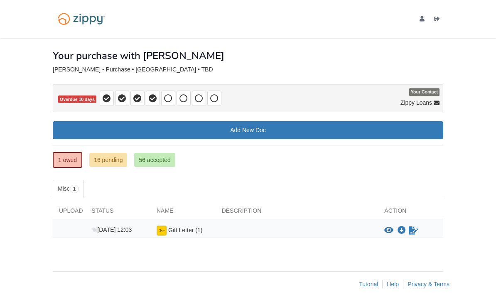 The height and width of the screenshot is (302, 496). I want to click on span: Zippy Loans, so click(416, 103).